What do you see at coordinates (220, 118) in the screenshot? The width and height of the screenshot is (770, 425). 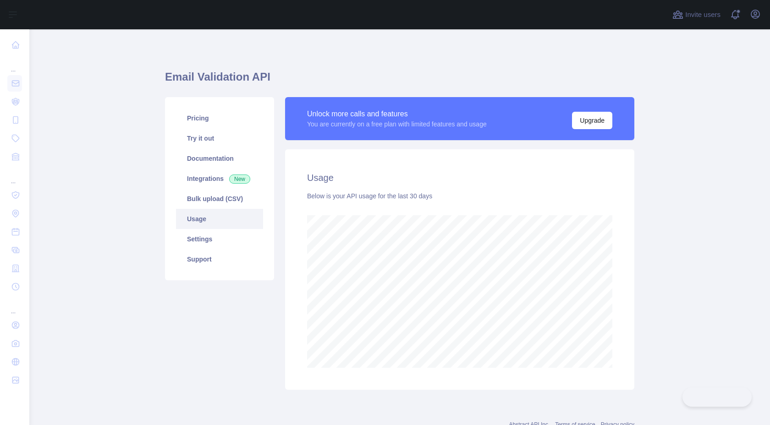 I see `a: Pricing` at bounding box center [220, 118].